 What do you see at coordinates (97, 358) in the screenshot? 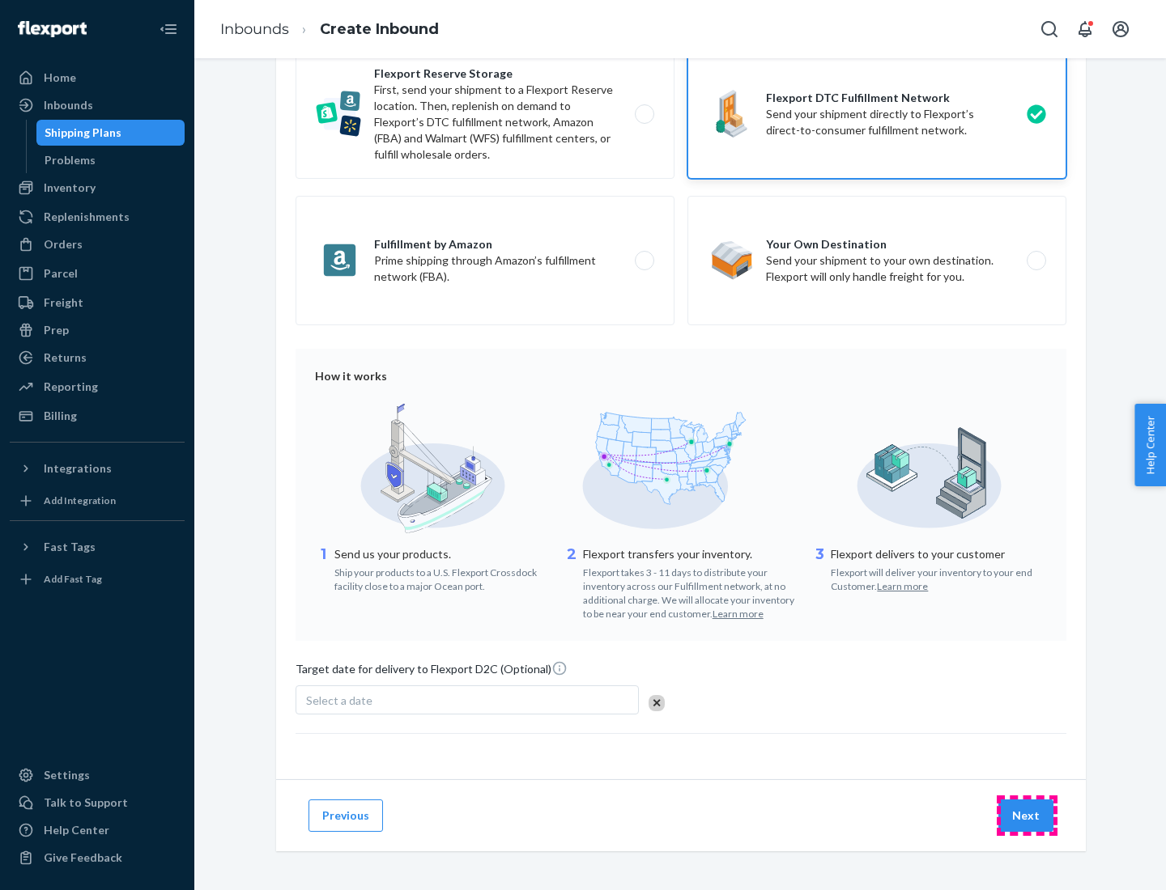
I see `a: Returns` at bounding box center [97, 358].